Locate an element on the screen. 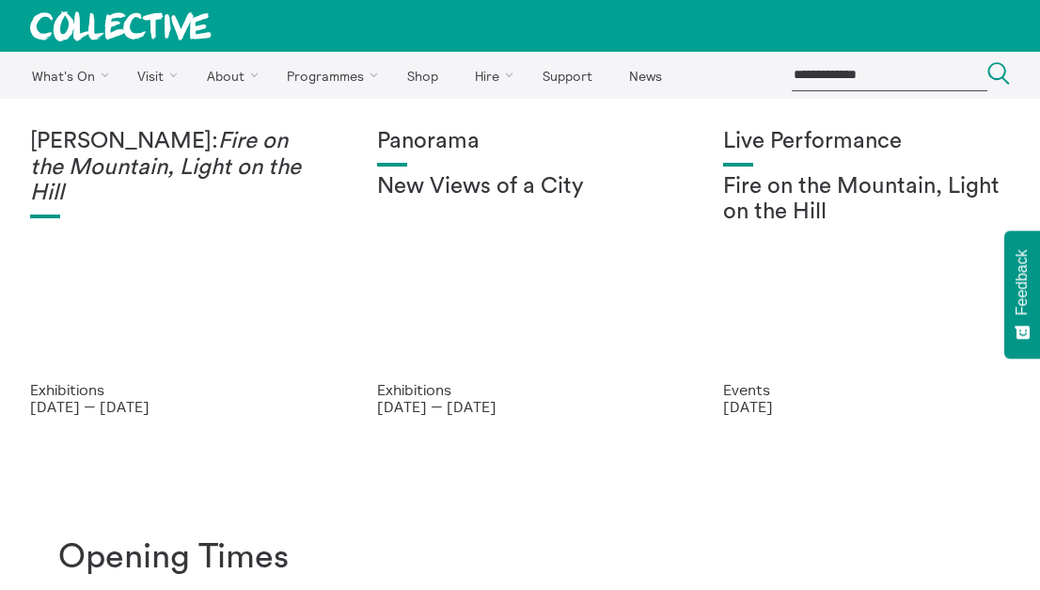 The height and width of the screenshot is (590, 1040). h2: Fire on the Mountain, Light on the Hill is located at coordinates (866, 199).